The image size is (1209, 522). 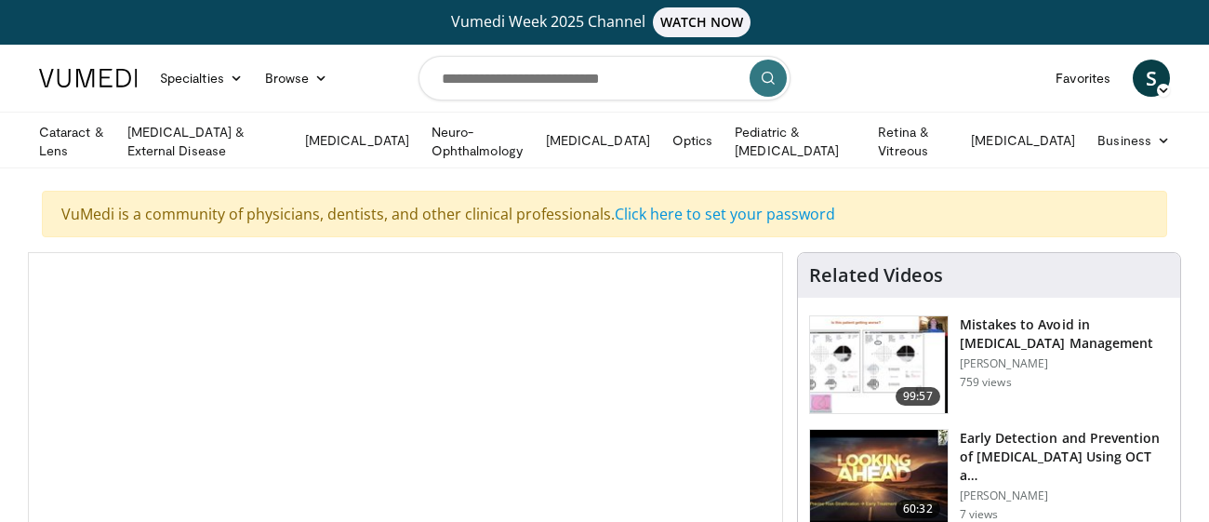 I want to click on a: Specialties, so click(x=201, y=78).